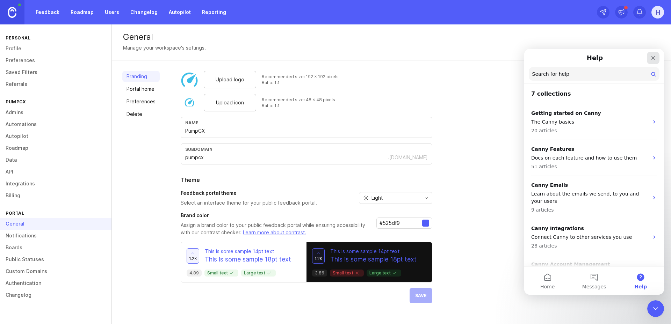 The image size is (671, 324). Describe the element at coordinates (276, 229) in the screenshot. I see `p: Assign a brand color to your public feedback portal while ensuring accessibility with our contras...` at that location.